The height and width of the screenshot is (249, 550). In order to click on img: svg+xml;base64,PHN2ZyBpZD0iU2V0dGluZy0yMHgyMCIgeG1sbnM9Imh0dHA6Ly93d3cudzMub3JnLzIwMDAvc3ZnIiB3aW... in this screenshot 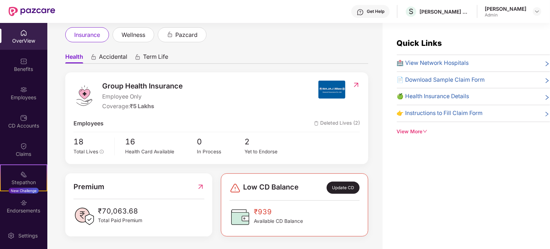, I will do `click(11, 236)`.